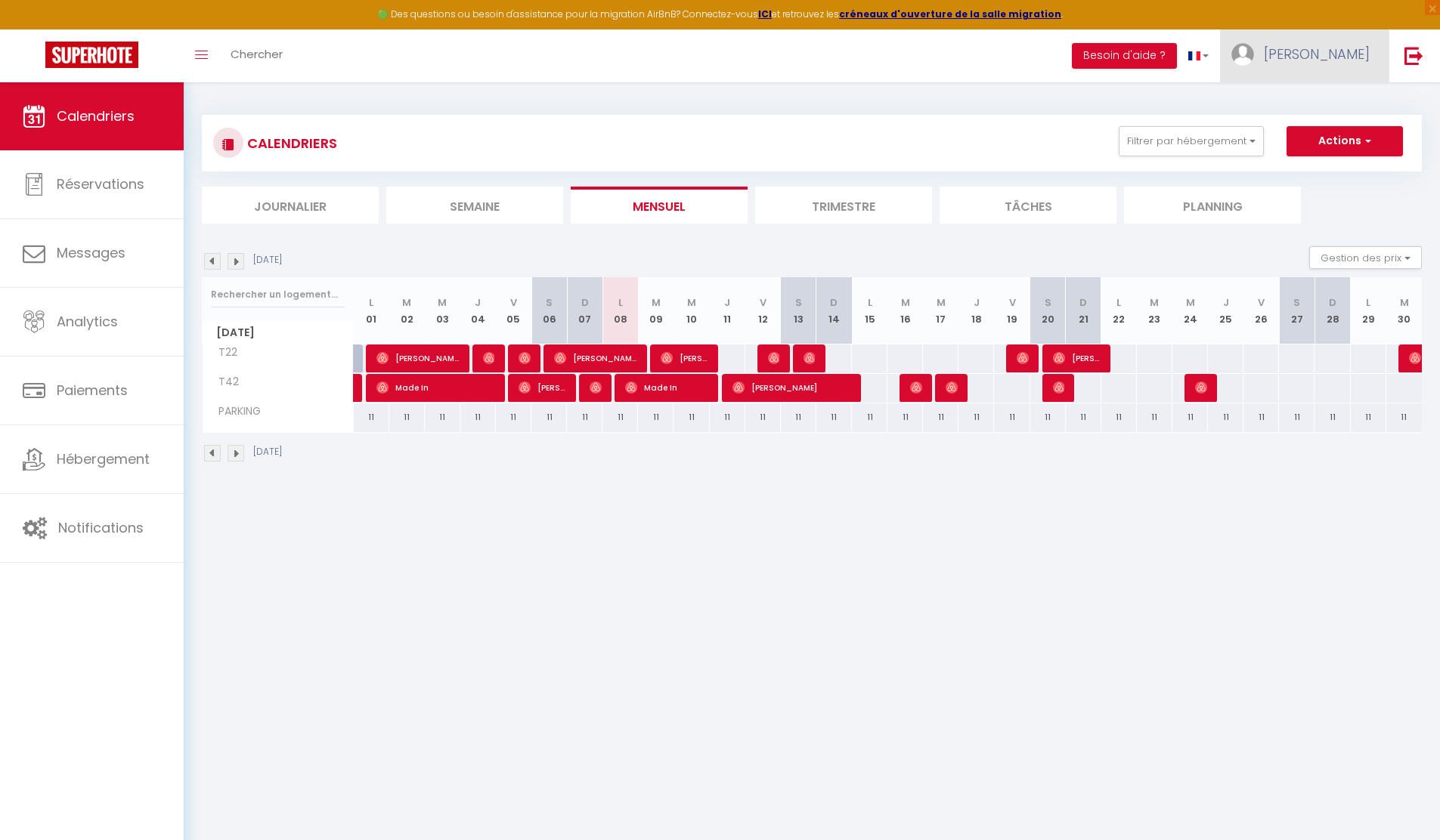 The height and width of the screenshot is (840, 1440). What do you see at coordinates (35, 29) in the screenshot?
I see `button: Ouvrir le widget de chat LiveChat` at bounding box center [35, 29].